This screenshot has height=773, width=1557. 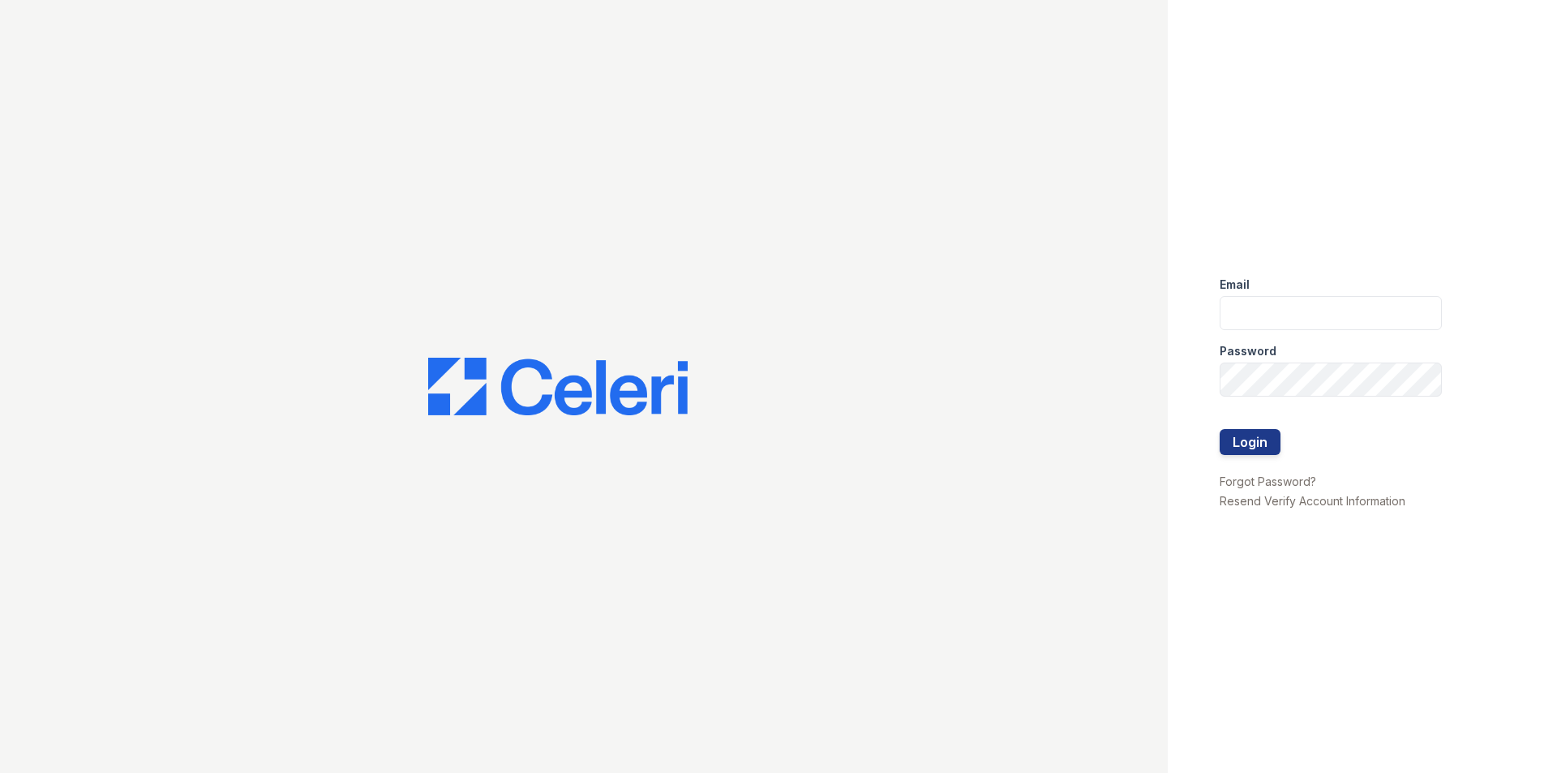 I want to click on a: Forgot Password?, so click(x=1267, y=481).